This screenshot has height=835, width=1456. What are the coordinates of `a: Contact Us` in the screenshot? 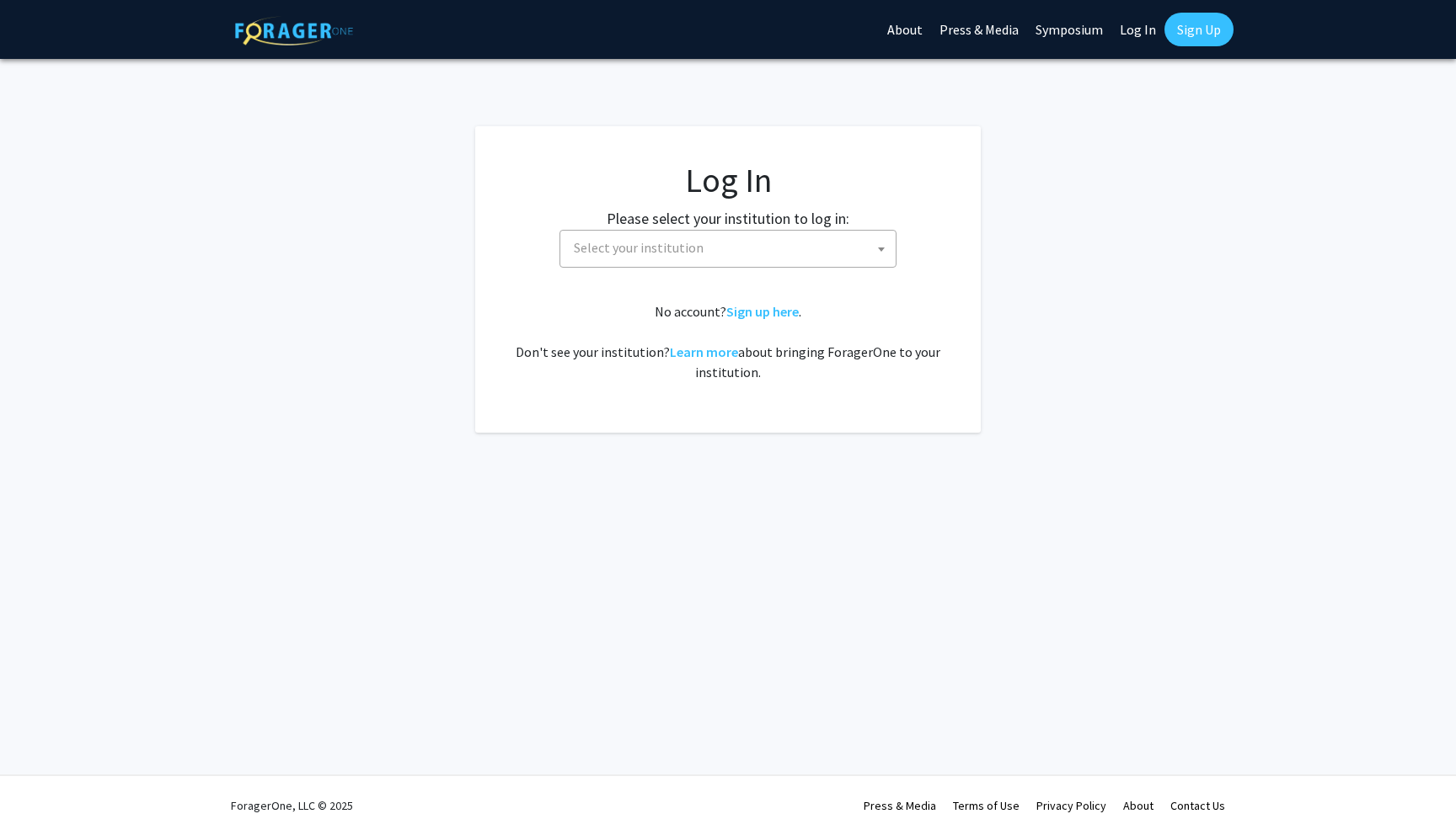 It's located at (1197, 806).